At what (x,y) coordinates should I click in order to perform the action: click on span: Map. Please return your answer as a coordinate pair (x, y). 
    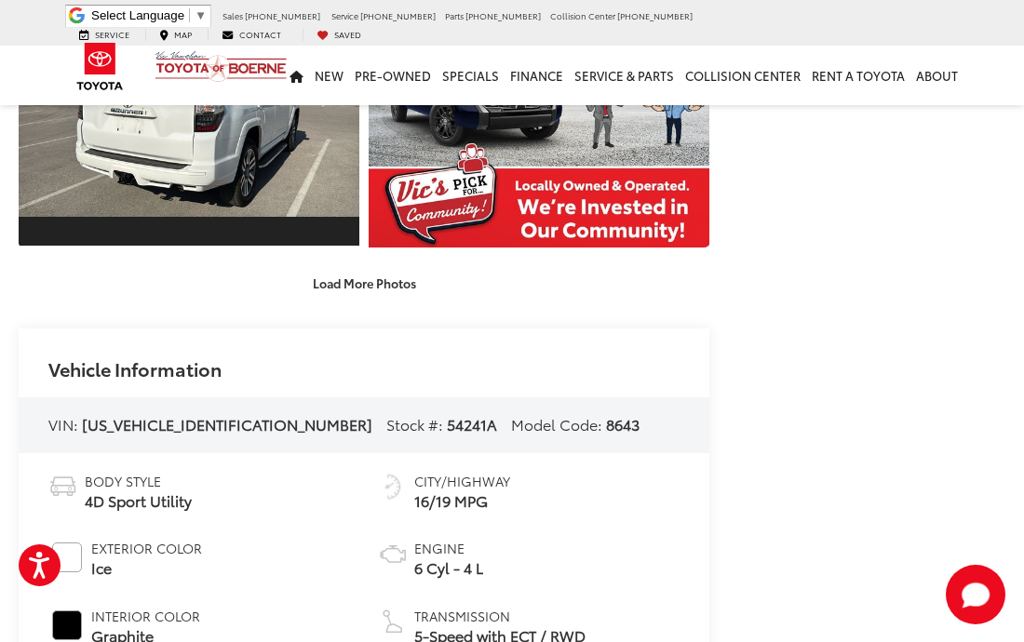
    Looking at the image, I should click on (182, 34).